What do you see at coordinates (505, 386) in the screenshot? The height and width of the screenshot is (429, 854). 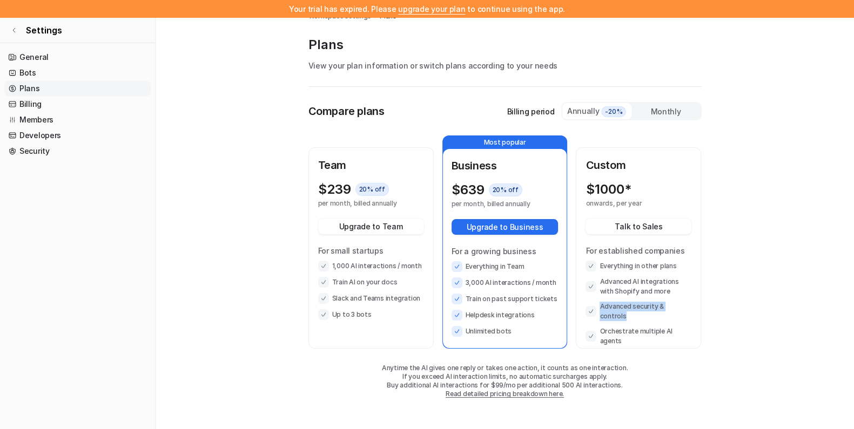 I see `p: Buy additional AI interactions for $99/mo per additional 500 AI interactions.` at bounding box center [505, 386].